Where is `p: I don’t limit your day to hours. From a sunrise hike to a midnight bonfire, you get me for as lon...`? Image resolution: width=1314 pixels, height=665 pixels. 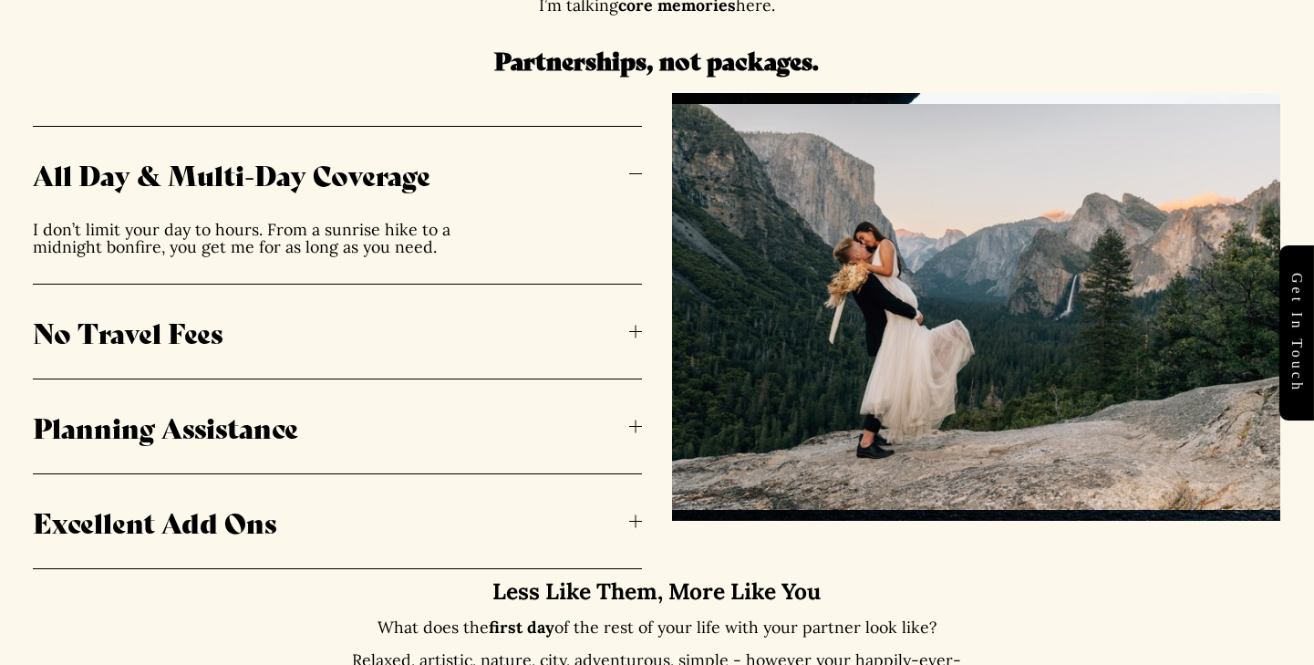
p: I don’t limit your day to hours. From a sunrise hike to a midnight bonfire, you get me for as lon... is located at coordinates (246, 238).